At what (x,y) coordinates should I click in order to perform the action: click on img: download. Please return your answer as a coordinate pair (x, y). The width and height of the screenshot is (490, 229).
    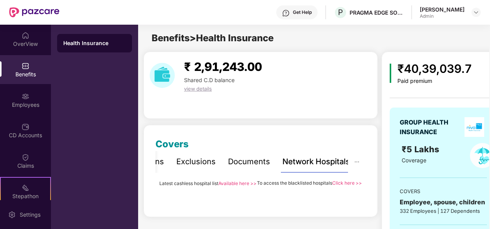
    Looking at the image, I should click on (162, 75).